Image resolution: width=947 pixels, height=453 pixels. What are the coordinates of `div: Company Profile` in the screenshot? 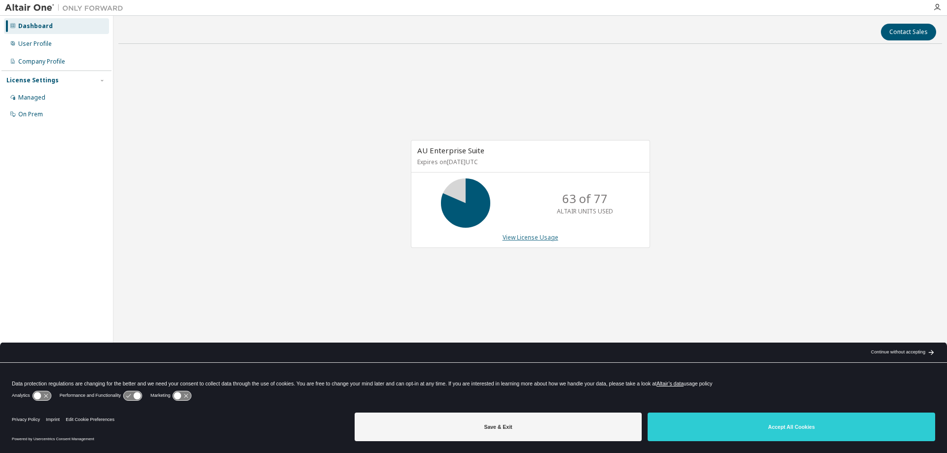 It's located at (41, 62).